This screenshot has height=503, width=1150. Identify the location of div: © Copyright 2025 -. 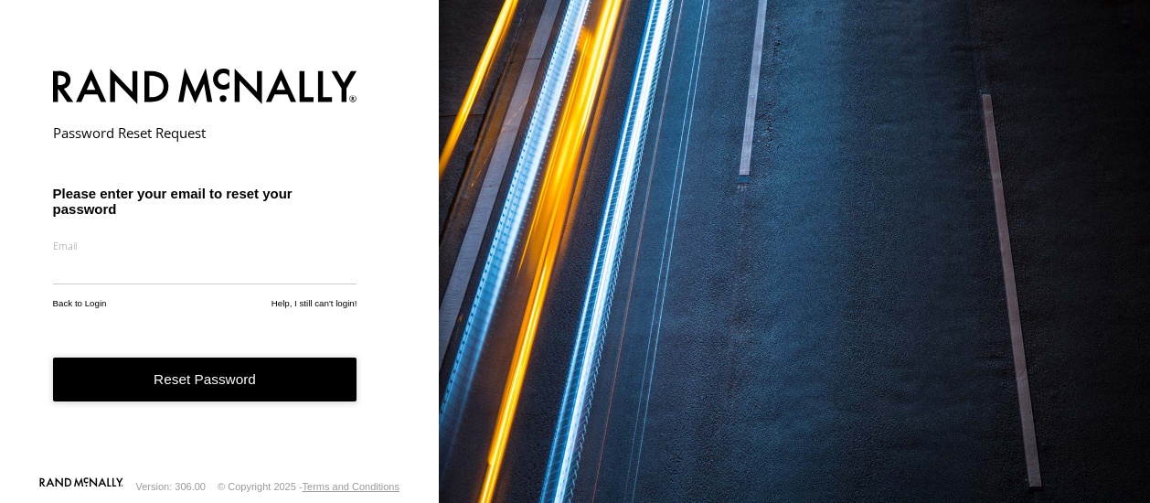
(308, 486).